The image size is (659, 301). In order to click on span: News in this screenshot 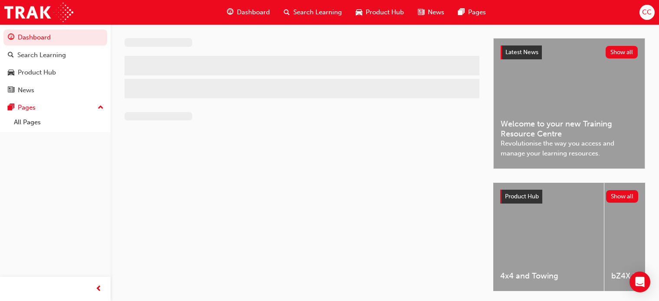, I will do `click(436, 12)`.